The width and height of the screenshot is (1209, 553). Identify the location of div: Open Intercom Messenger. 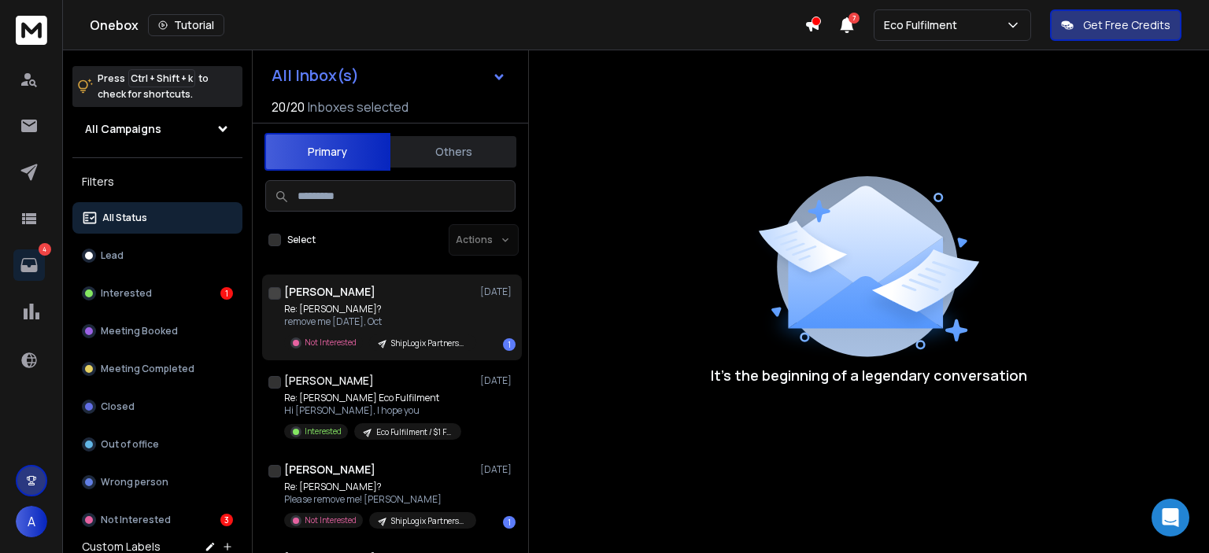
(1170, 518).